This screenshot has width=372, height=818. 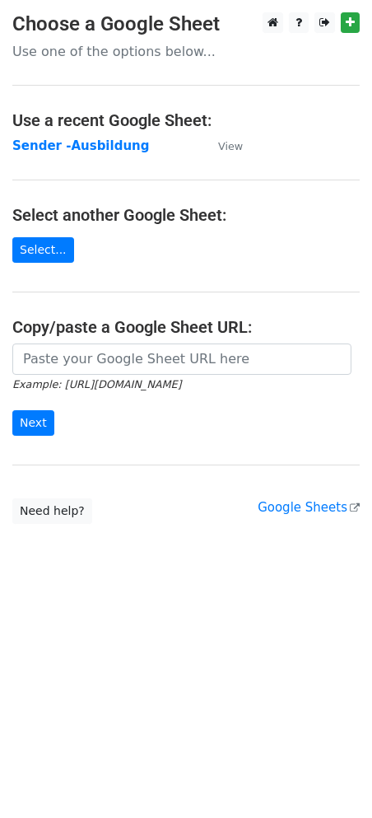 I want to click on h4: Select another Google Sheet:, so click(x=186, y=215).